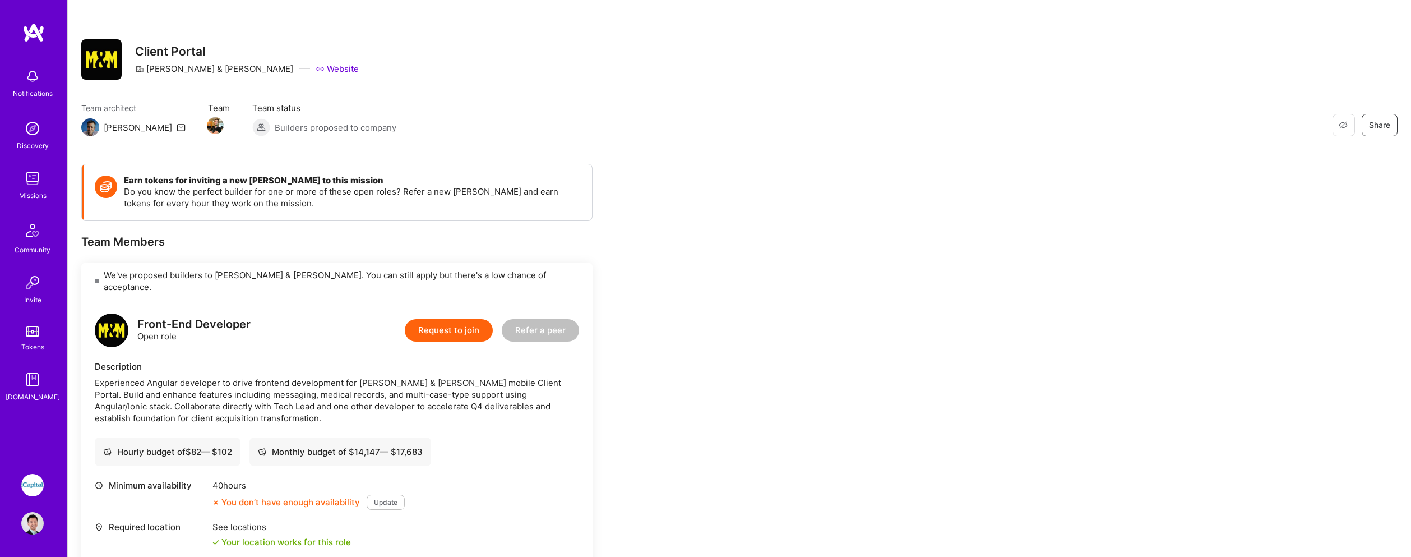  Describe the element at coordinates (99, 485) in the screenshot. I see `i: icon Clock` at that location.